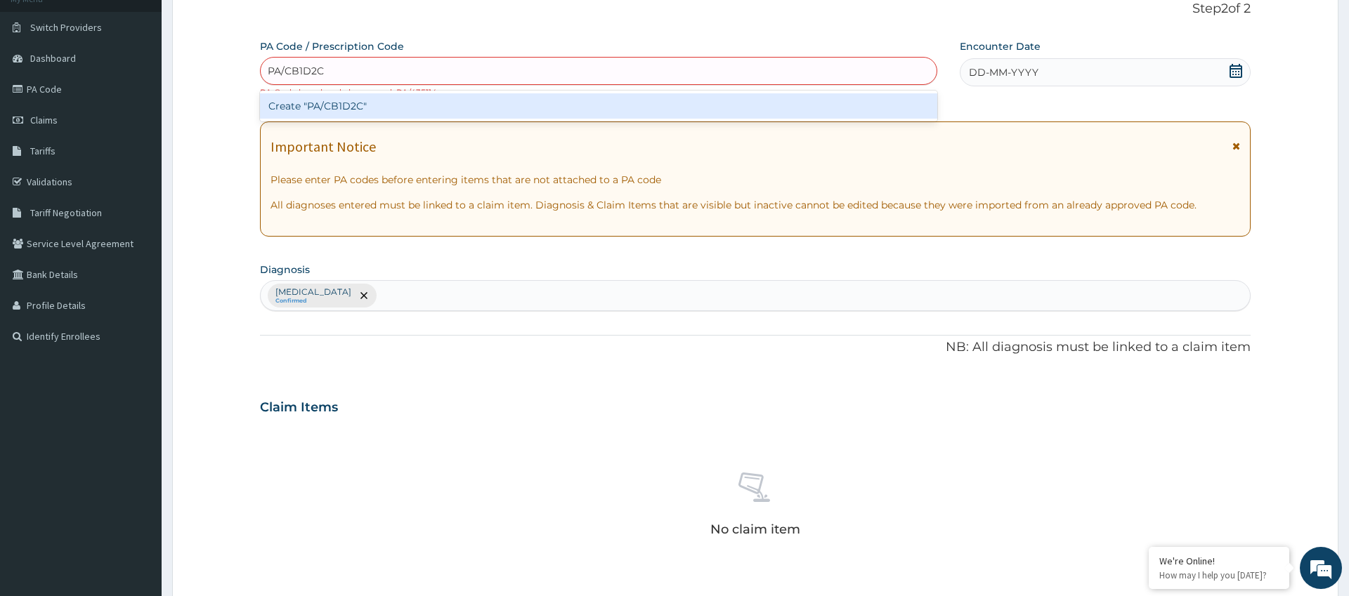  Describe the element at coordinates (285, 270) in the screenshot. I see `label: Diagnosis` at that location.